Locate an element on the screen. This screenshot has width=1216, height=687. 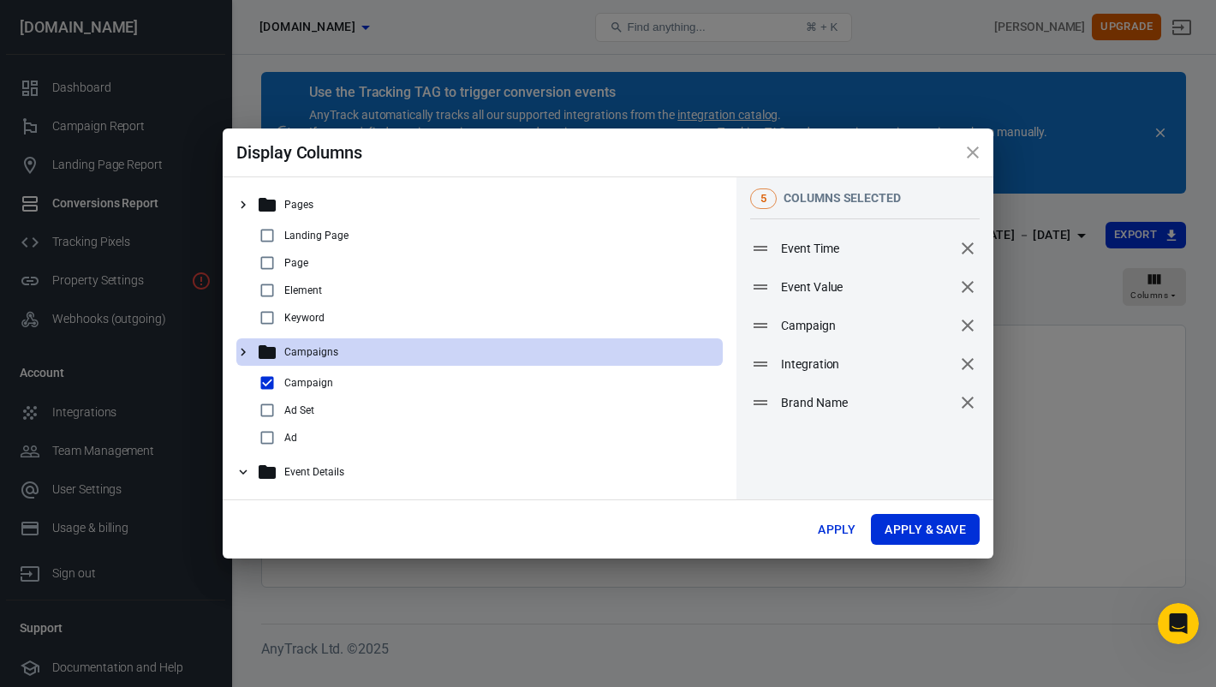
span: columns selected is located at coordinates (842, 198).